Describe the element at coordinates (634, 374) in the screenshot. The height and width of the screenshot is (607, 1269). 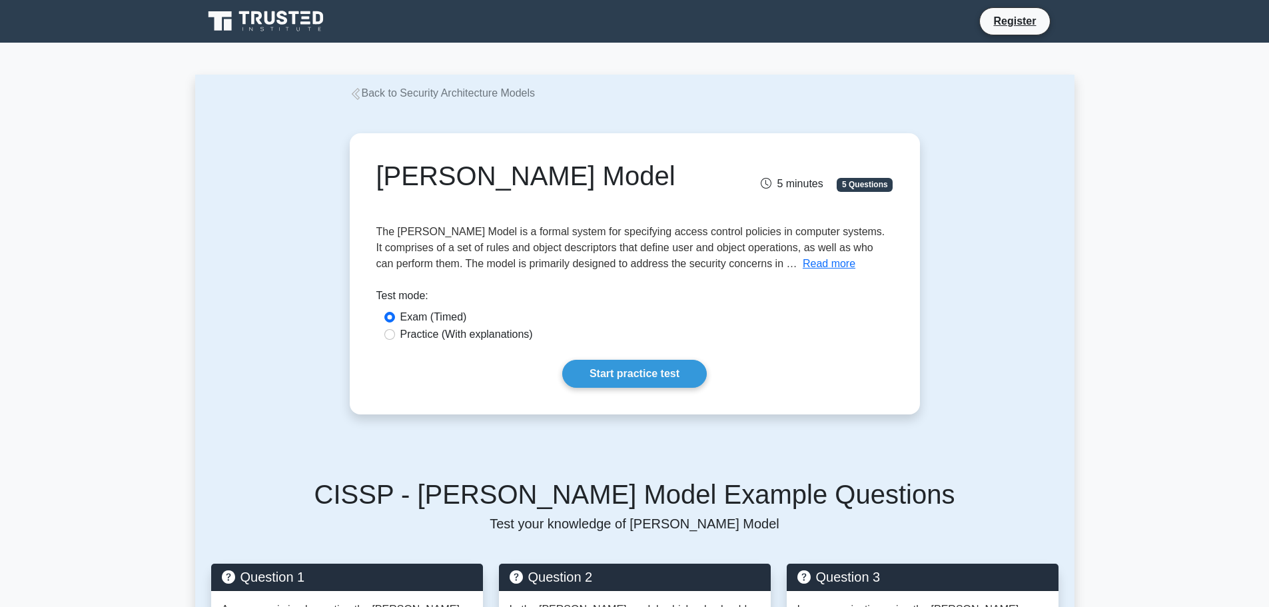
I see `a: Start practice test` at that location.